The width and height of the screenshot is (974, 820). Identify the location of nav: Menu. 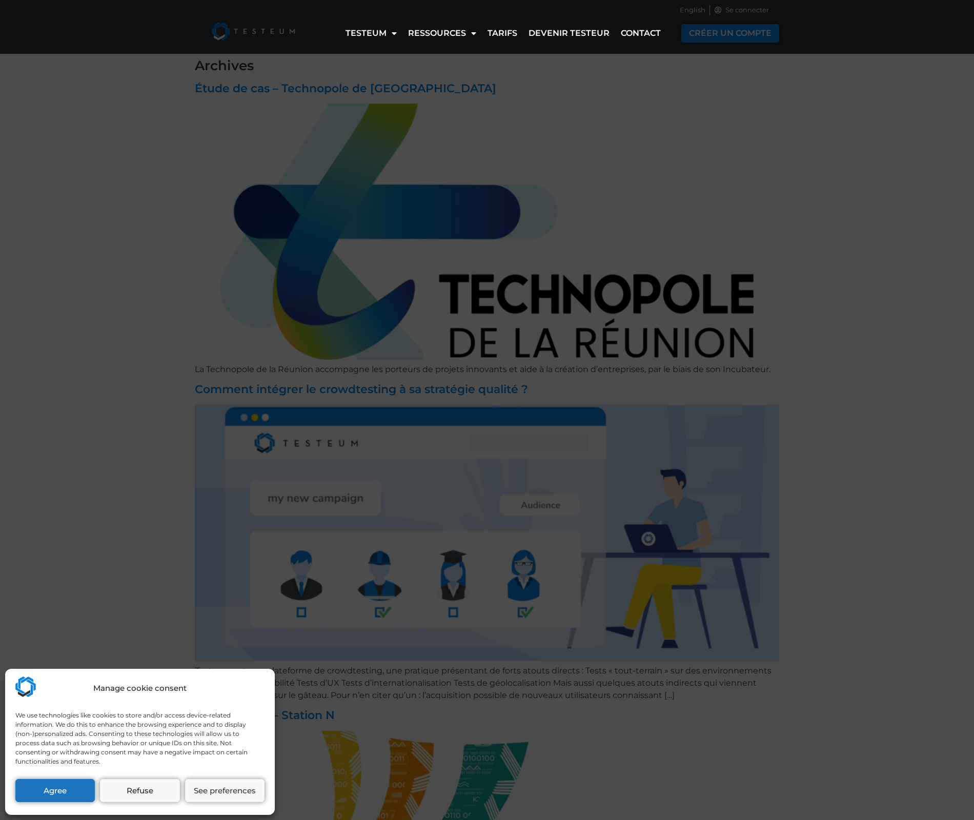
(503, 33).